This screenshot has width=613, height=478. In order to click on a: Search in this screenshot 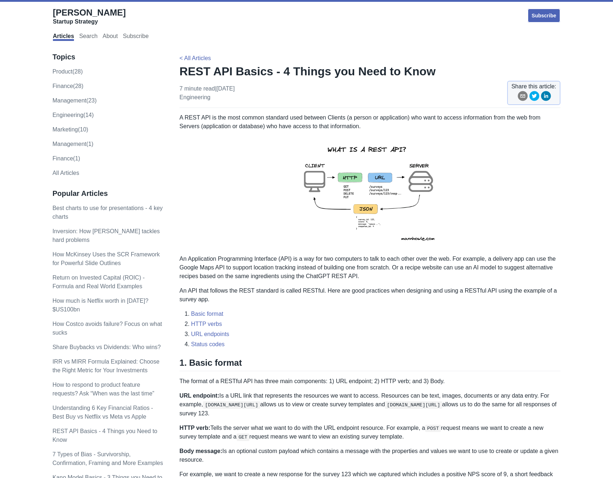, I will do `click(88, 37)`.